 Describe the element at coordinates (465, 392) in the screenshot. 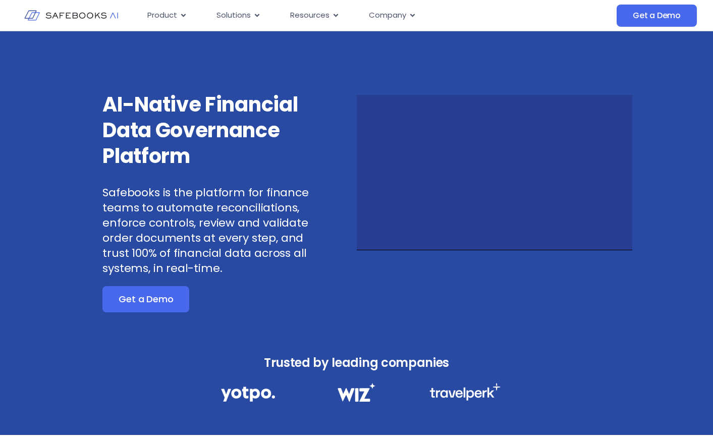

I see `img: Financial Data Governance 3` at that location.